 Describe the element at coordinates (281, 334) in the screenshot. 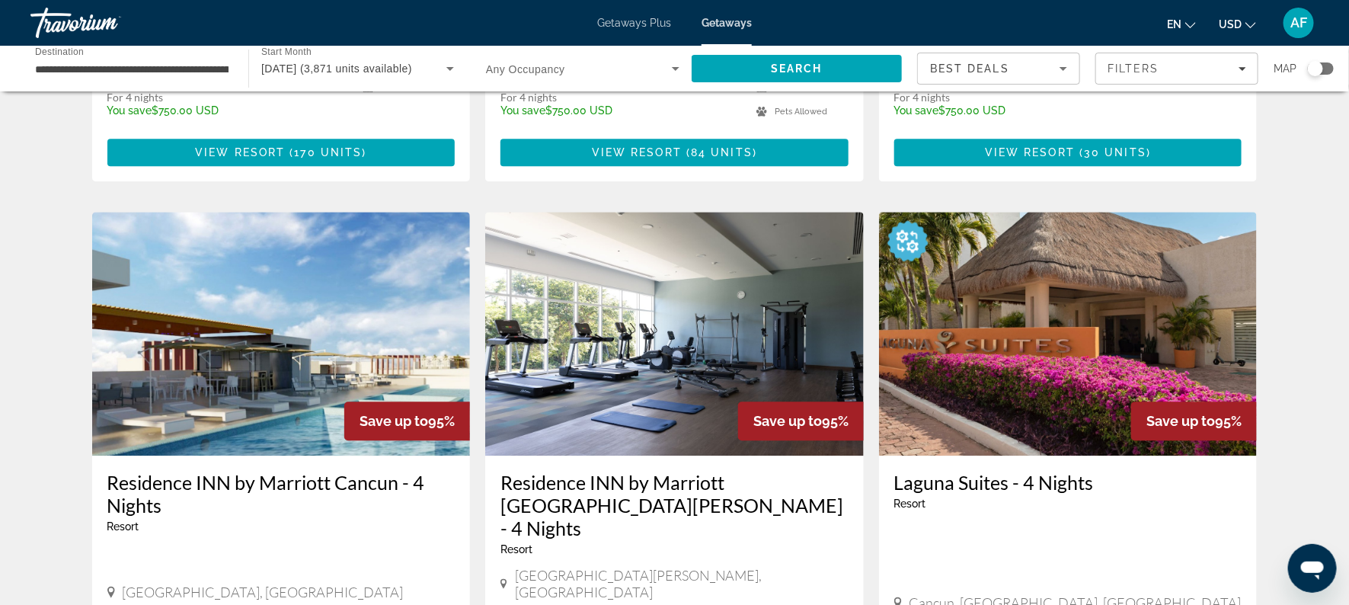

I see `img: Residence INN by Marriott Cancun - 4 Nights` at that location.